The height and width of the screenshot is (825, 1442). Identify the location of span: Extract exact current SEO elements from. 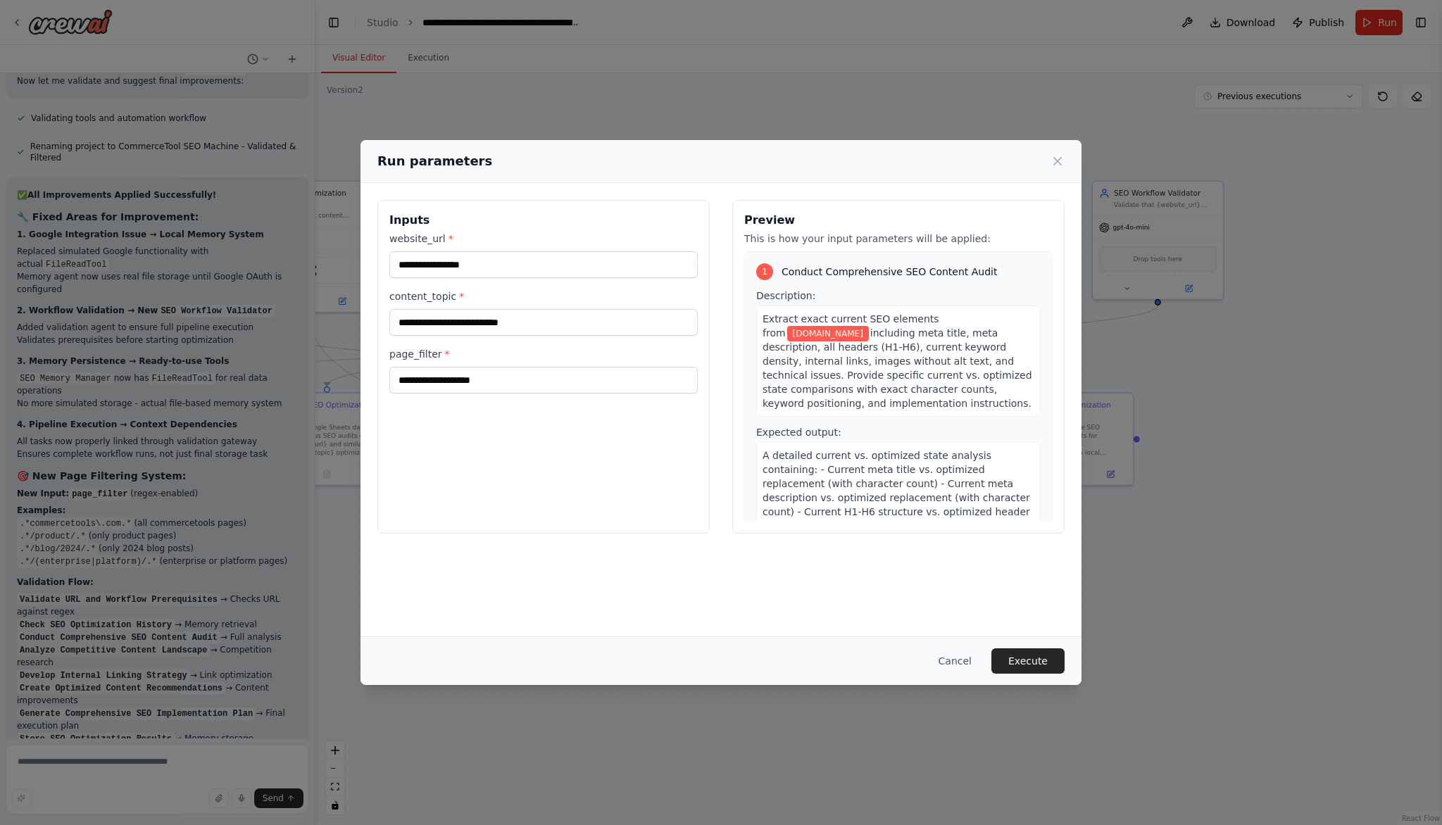
(851, 326).